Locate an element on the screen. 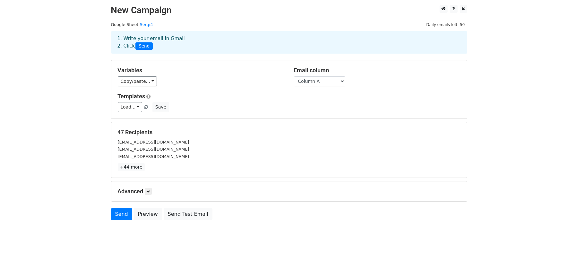  small: Google Sheet: is located at coordinates (132, 24).